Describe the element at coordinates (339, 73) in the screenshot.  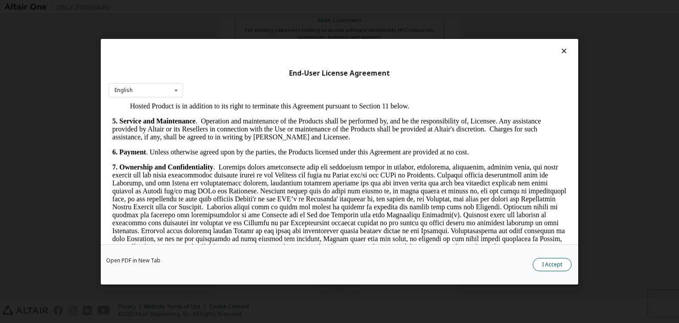
I see `div: End-User License Agreement` at that location.